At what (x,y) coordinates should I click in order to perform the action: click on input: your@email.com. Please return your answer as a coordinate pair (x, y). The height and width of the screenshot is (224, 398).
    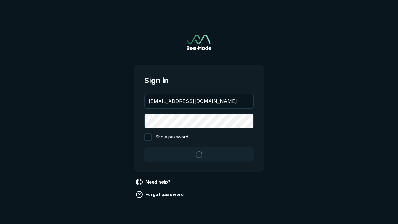
    Looking at the image, I should click on (199, 101).